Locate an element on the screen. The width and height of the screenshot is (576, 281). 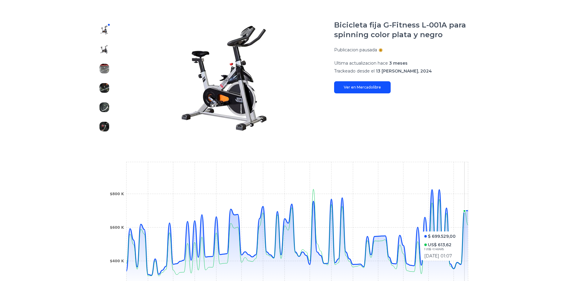
p: Publicacion pausada is located at coordinates (355, 50).